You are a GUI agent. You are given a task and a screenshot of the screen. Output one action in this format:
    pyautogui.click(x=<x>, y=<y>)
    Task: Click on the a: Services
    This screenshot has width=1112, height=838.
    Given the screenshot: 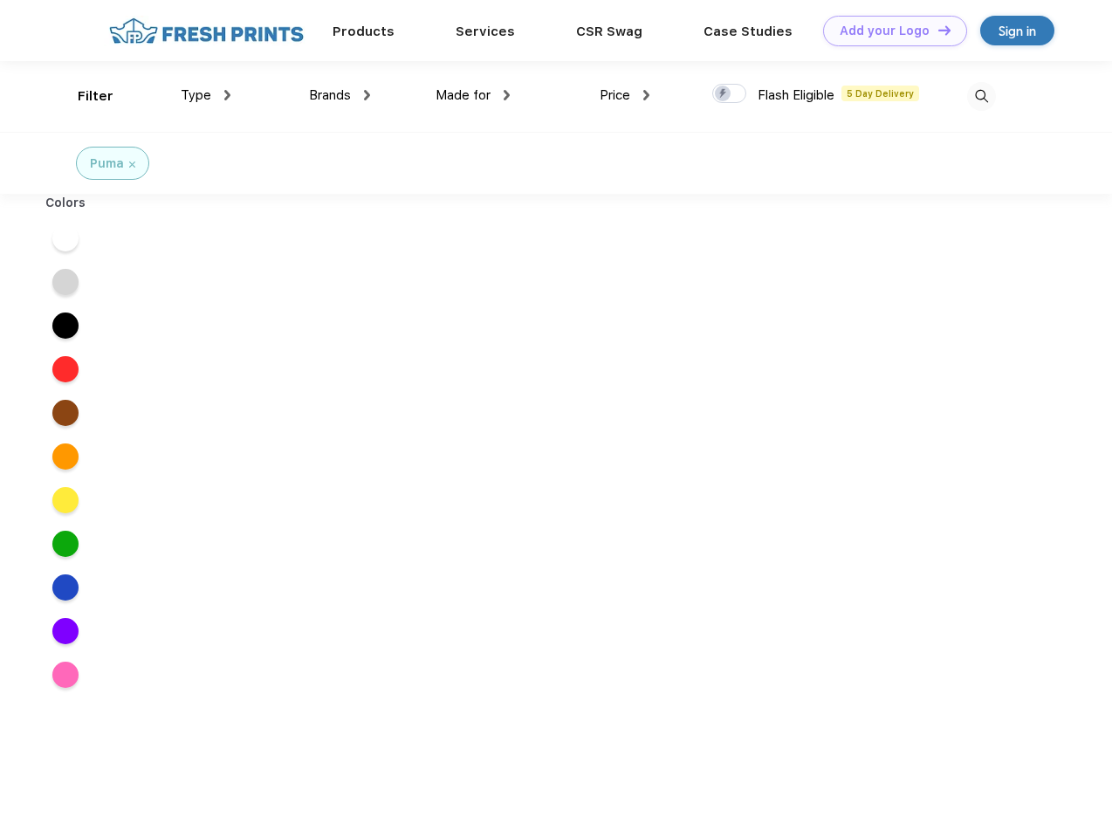 What is the action you would take?
    pyautogui.click(x=485, y=31)
    